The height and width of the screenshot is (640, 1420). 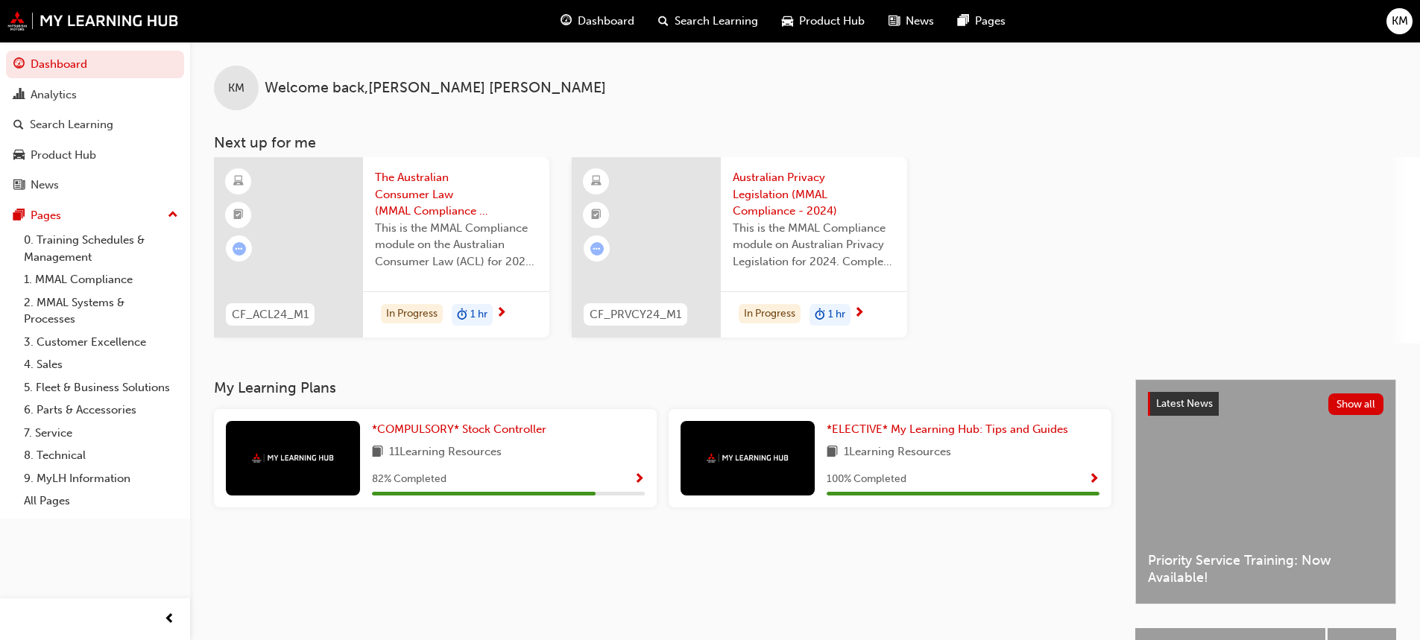 I want to click on h3: My Learning Plans, so click(x=663, y=388).